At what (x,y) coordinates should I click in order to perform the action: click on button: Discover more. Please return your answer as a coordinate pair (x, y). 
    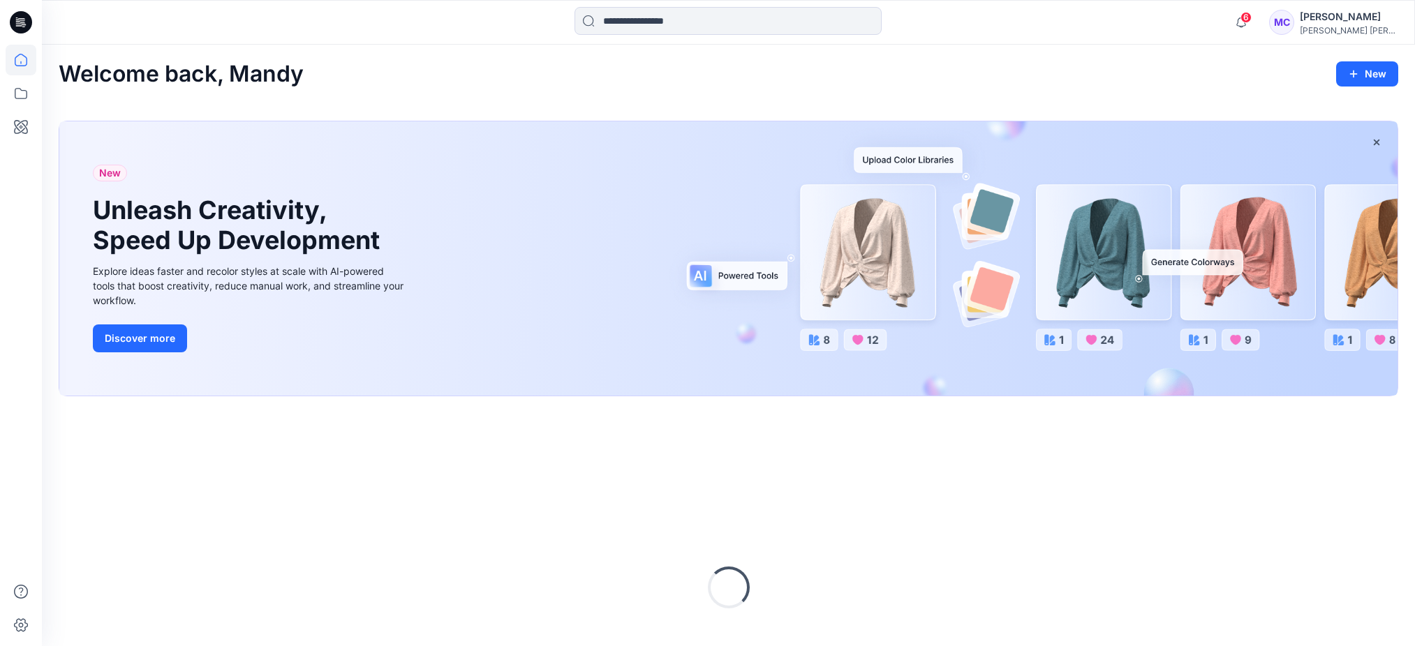
    Looking at the image, I should click on (140, 339).